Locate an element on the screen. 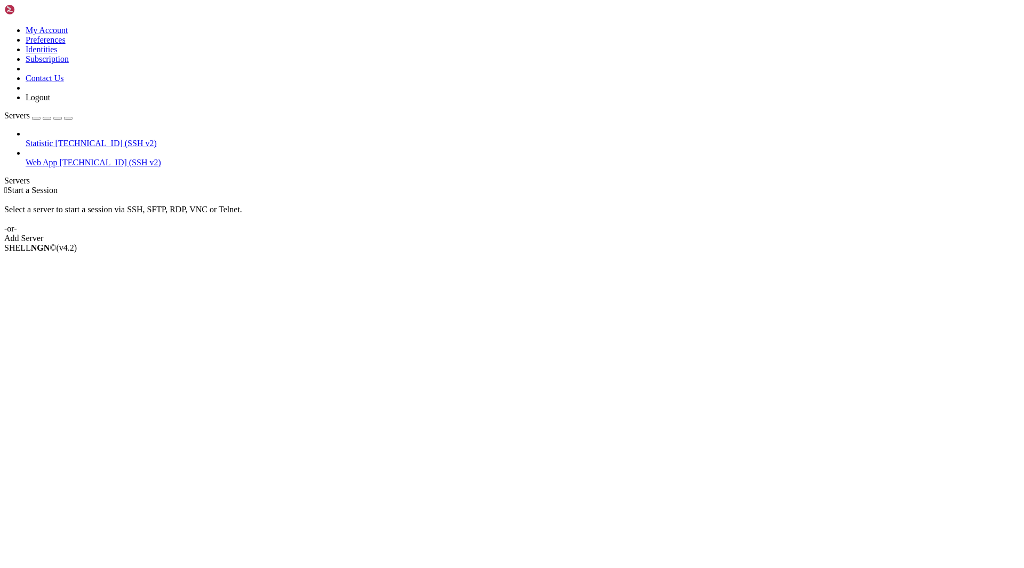 Image resolution: width=1024 pixels, height=568 pixels. b: NGN is located at coordinates (41, 248).